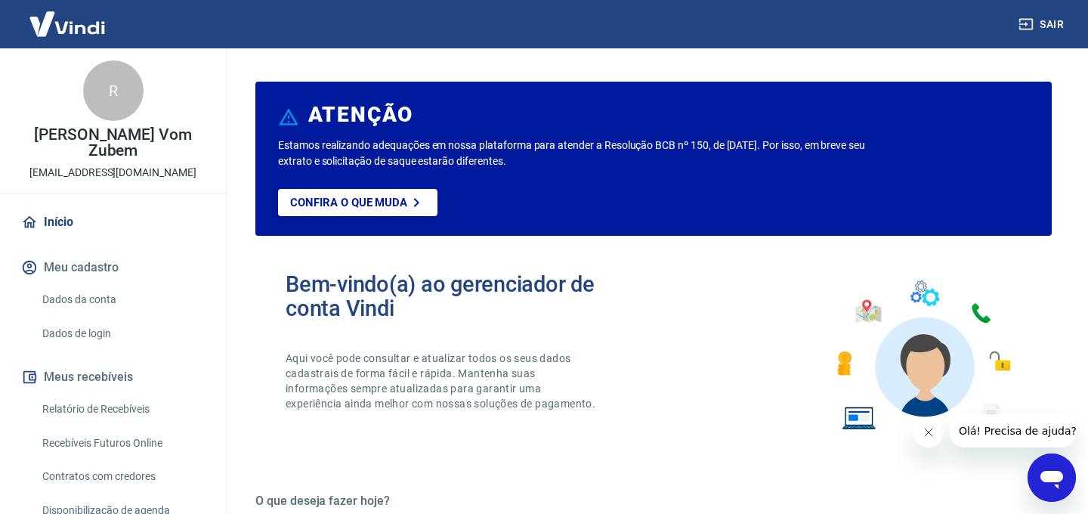  Describe the element at coordinates (68, 17) in the screenshot. I see `span: Olá! Precisa de ajuda?` at that location.